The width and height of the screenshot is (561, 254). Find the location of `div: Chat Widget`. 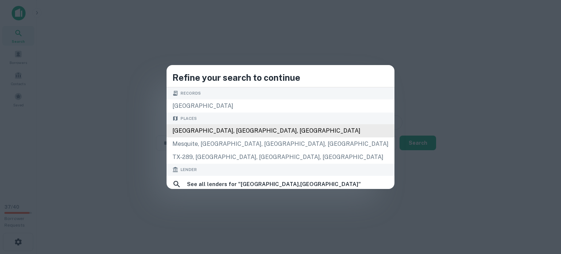

div: Chat Widget is located at coordinates (543, 213).